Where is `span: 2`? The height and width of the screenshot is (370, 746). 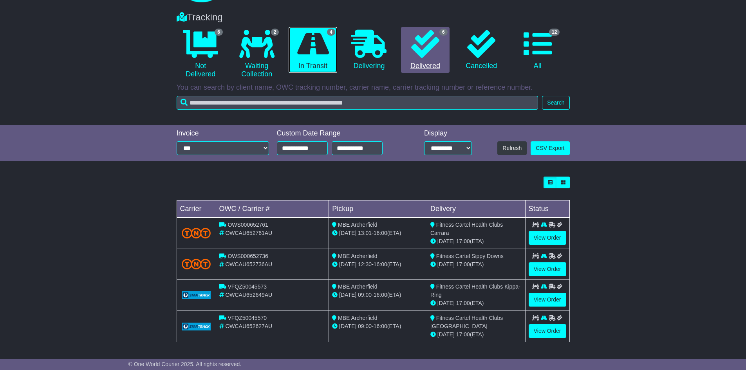
span: 2 is located at coordinates (275, 32).